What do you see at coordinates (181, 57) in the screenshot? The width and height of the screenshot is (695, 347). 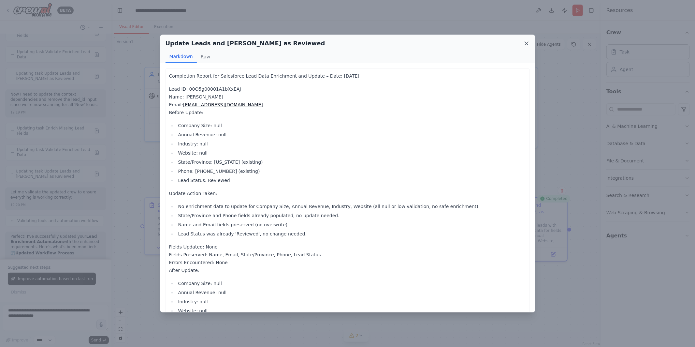 I see `button: Markdown` at bounding box center [181, 57].